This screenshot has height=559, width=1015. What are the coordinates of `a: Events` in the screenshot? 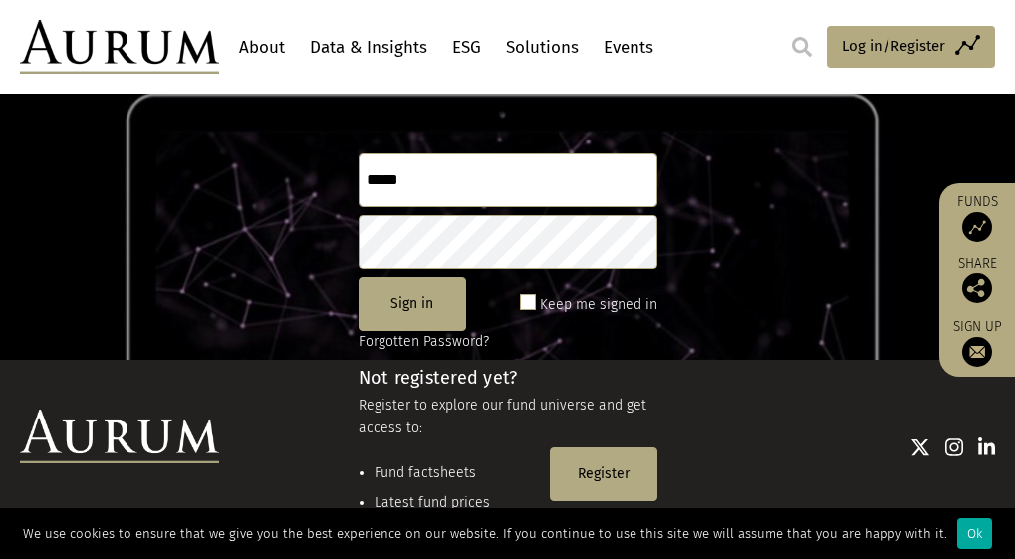 It's located at (629, 47).